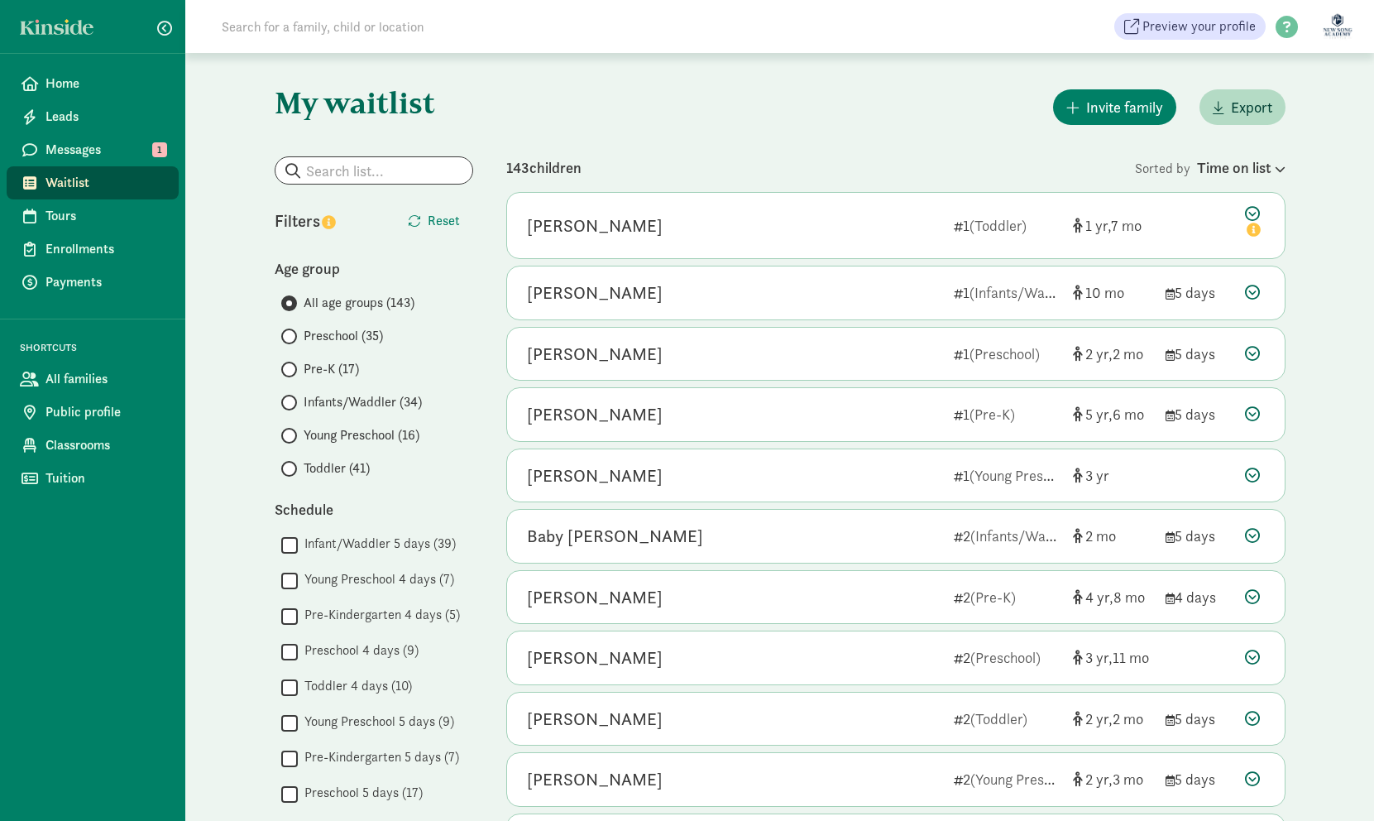 Image resolution: width=1374 pixels, height=821 pixels. What do you see at coordinates (324, 221) in the screenshot?
I see `div: Filters` at bounding box center [324, 221].